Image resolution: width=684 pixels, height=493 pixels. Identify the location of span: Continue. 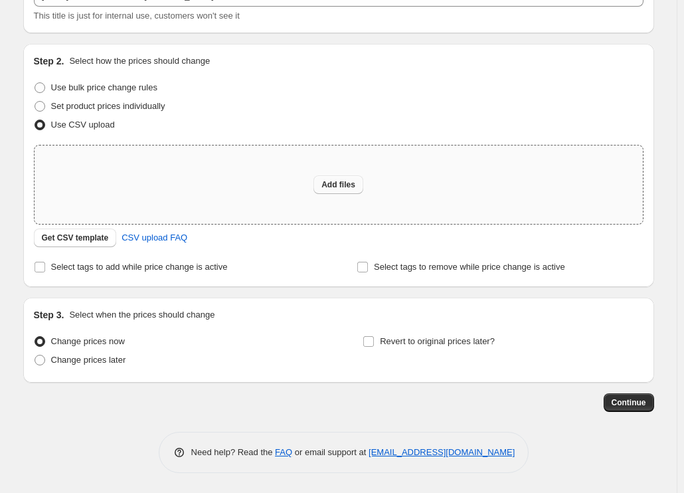
(629, 402).